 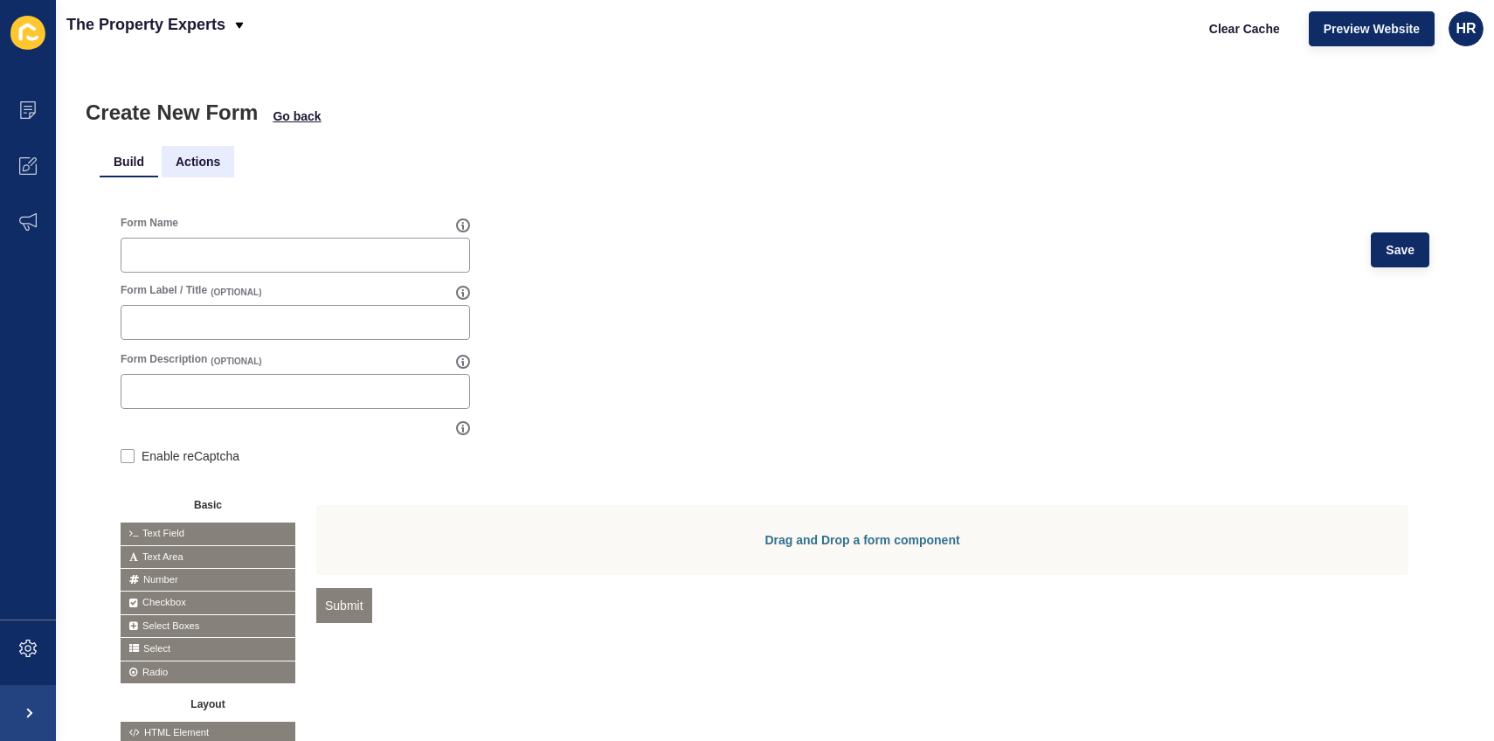 What do you see at coordinates (208, 602) in the screenshot?
I see `span: Checkbox` at bounding box center [208, 602].